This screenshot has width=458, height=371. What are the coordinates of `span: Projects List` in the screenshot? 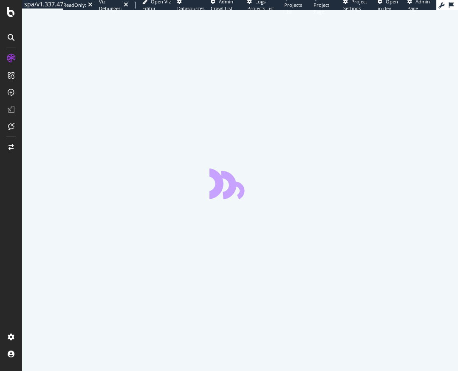 It's located at (293, 8).